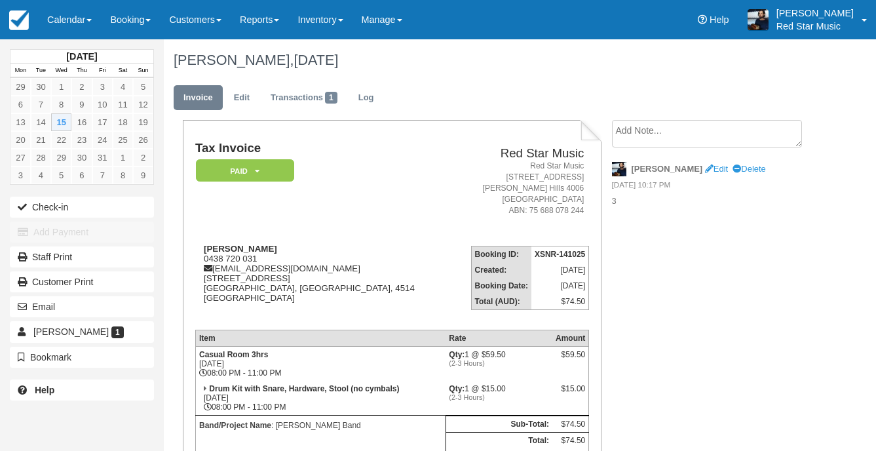 The image size is (876, 451). What do you see at coordinates (19, 20) in the screenshot?
I see `img: checkfront-main-nav-mini-logo.png` at bounding box center [19, 20].